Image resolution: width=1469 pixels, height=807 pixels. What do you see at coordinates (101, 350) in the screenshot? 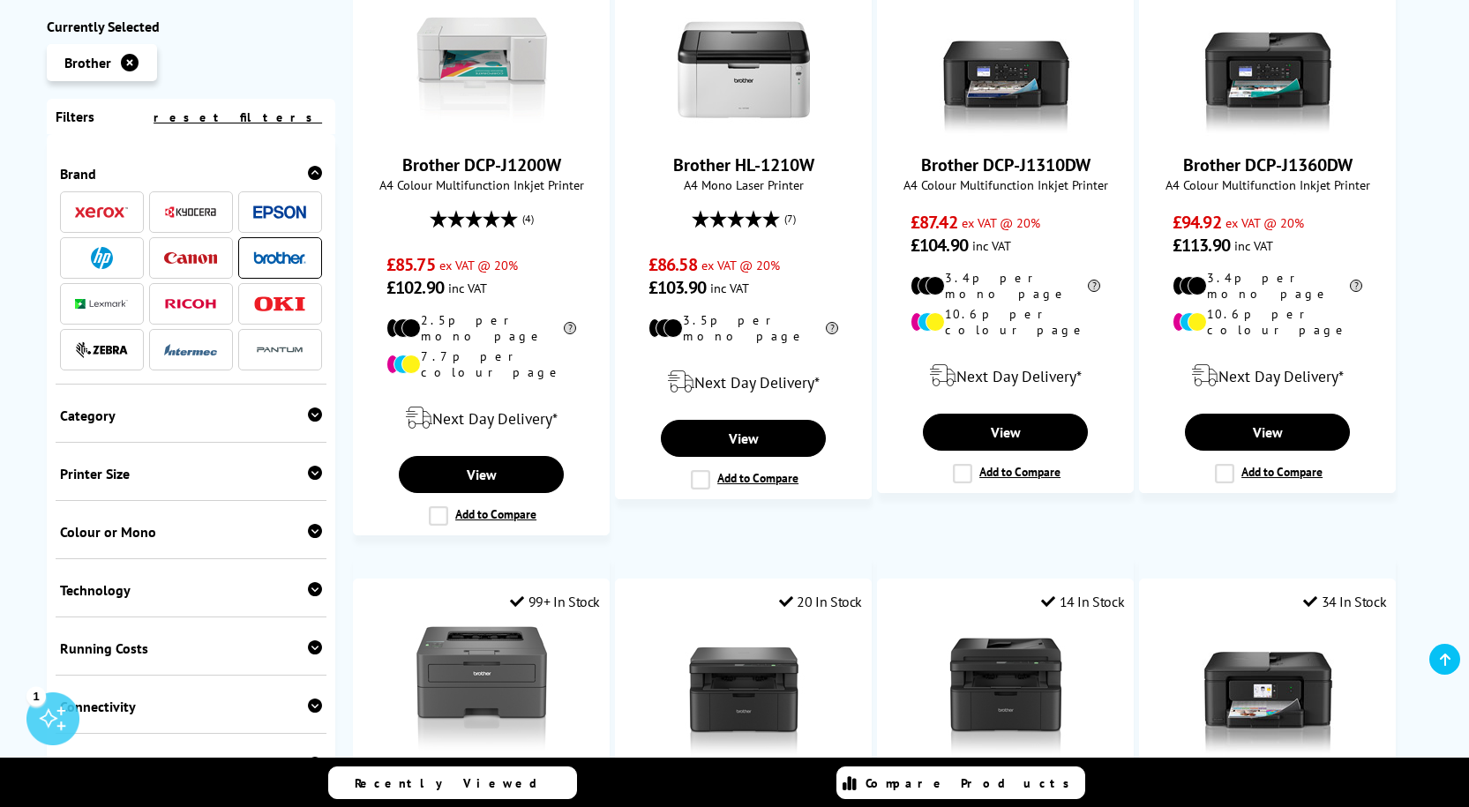
I see `img: Zebra` at bounding box center [101, 350].